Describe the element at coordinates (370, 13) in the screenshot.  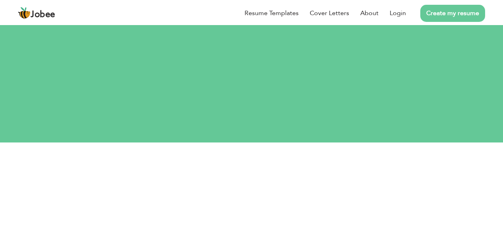
I see `a: About` at that location.